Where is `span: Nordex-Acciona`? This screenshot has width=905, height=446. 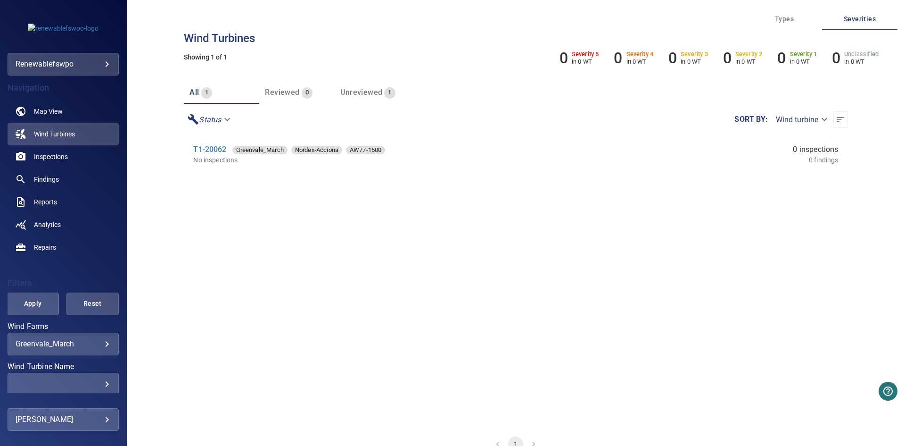
span: Nordex-Acciona is located at coordinates (317, 150).